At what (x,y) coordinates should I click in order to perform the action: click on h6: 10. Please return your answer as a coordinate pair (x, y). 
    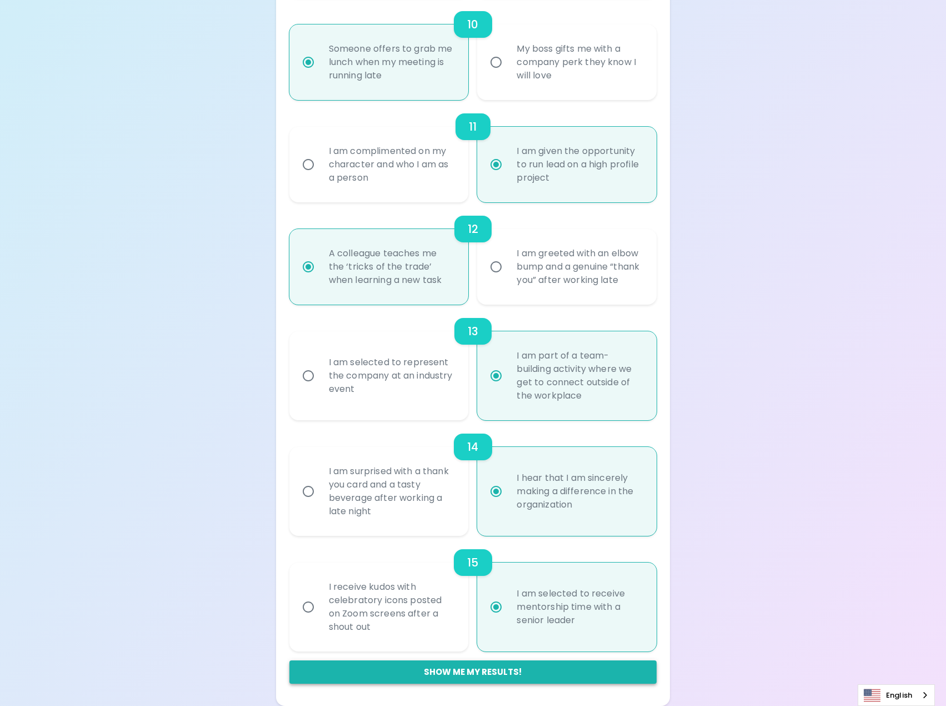
    Looking at the image, I should click on (473, 24).